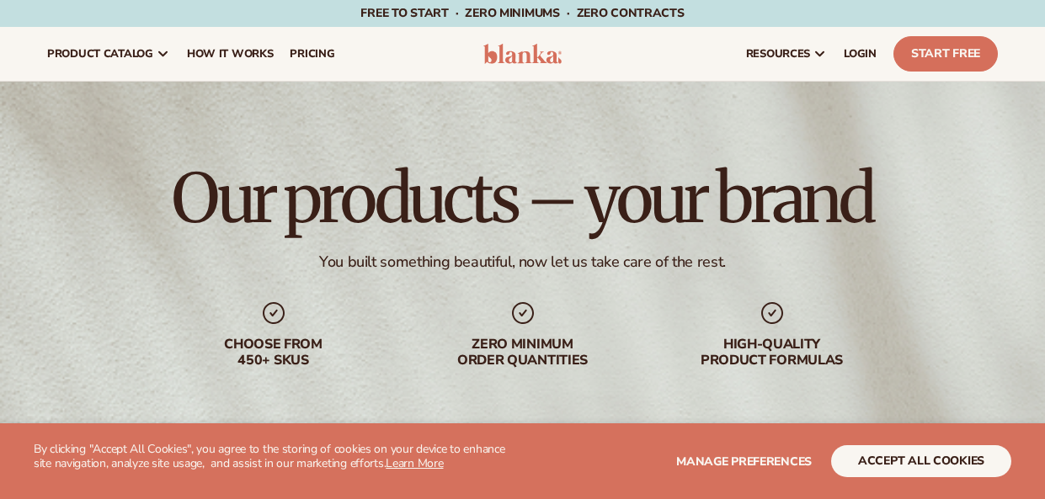 The width and height of the screenshot is (1045, 499). Describe the element at coordinates (311, 54) in the screenshot. I see `span: pricing` at that location.